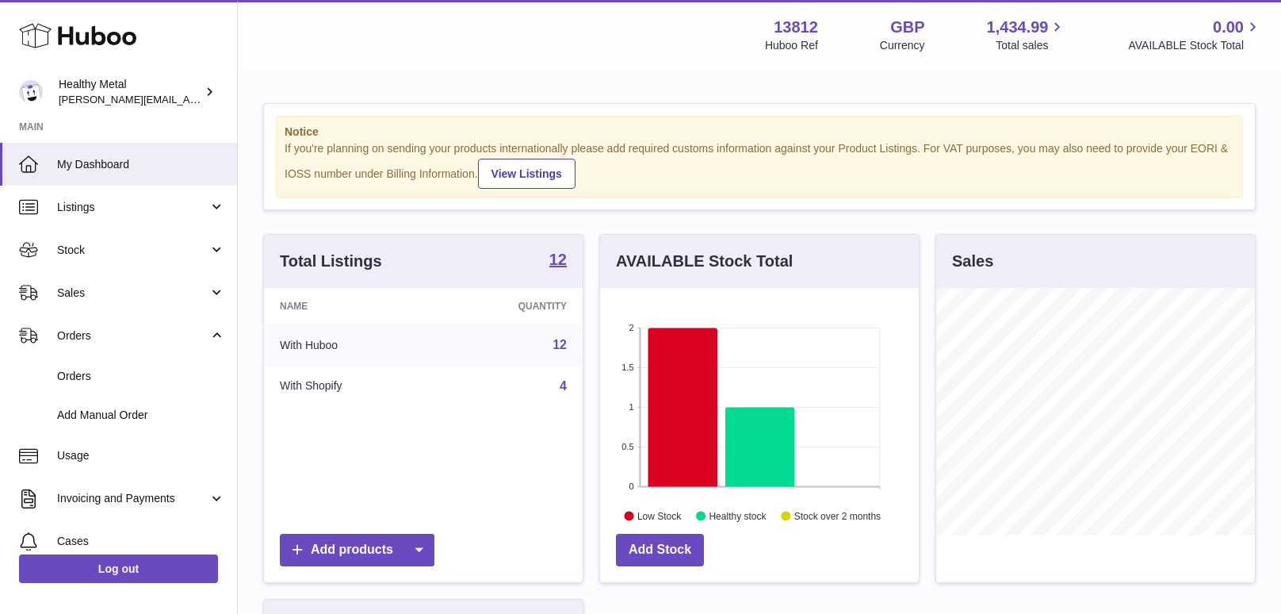  What do you see at coordinates (704, 261) in the screenshot?
I see `h3: AVAILABLE Stock Total` at bounding box center [704, 261].